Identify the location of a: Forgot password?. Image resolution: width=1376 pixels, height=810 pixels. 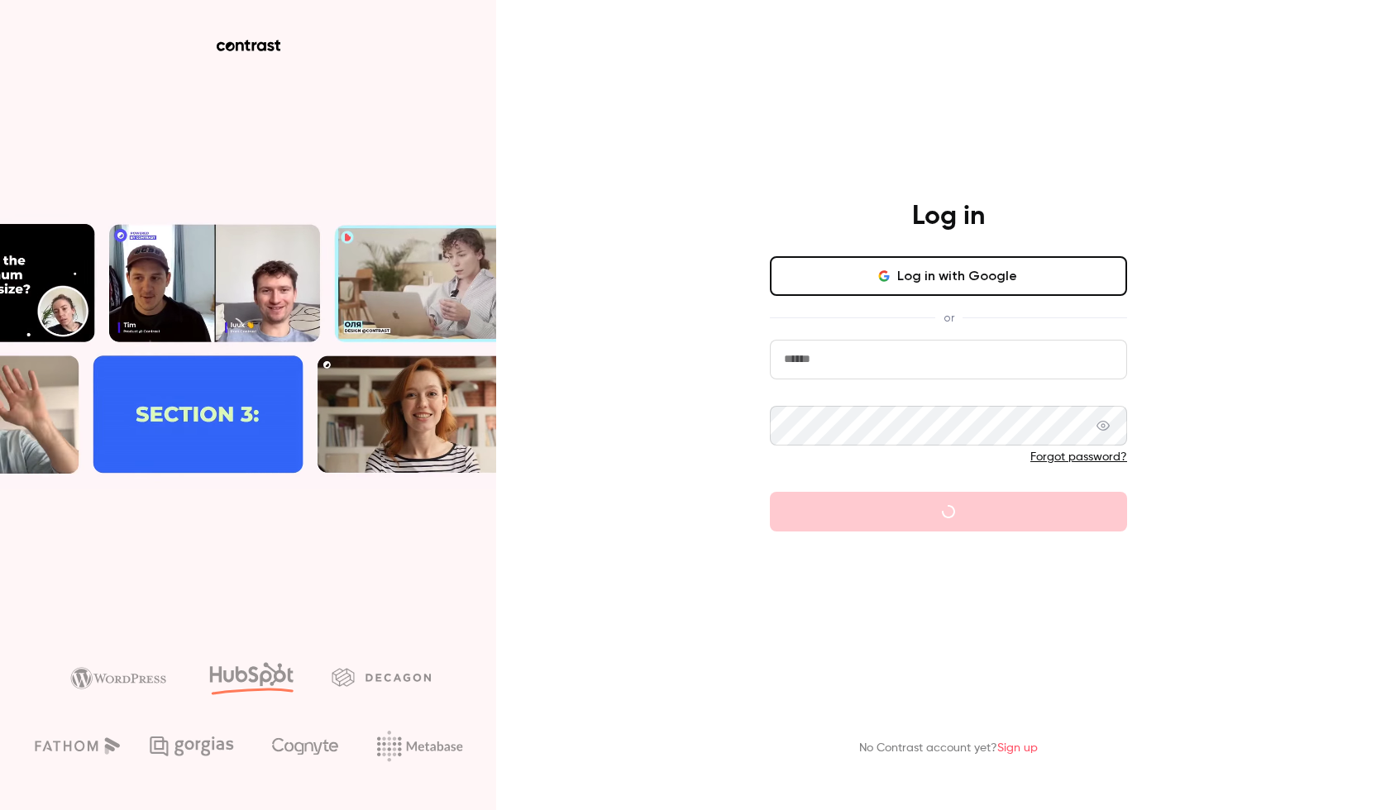
(1078, 457).